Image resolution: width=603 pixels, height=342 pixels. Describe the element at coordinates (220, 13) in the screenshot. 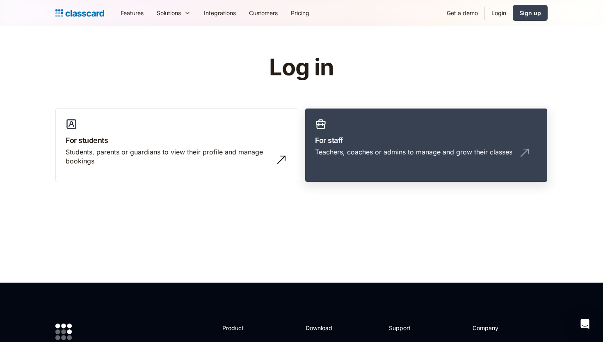

I see `a: Integrations` at that location.